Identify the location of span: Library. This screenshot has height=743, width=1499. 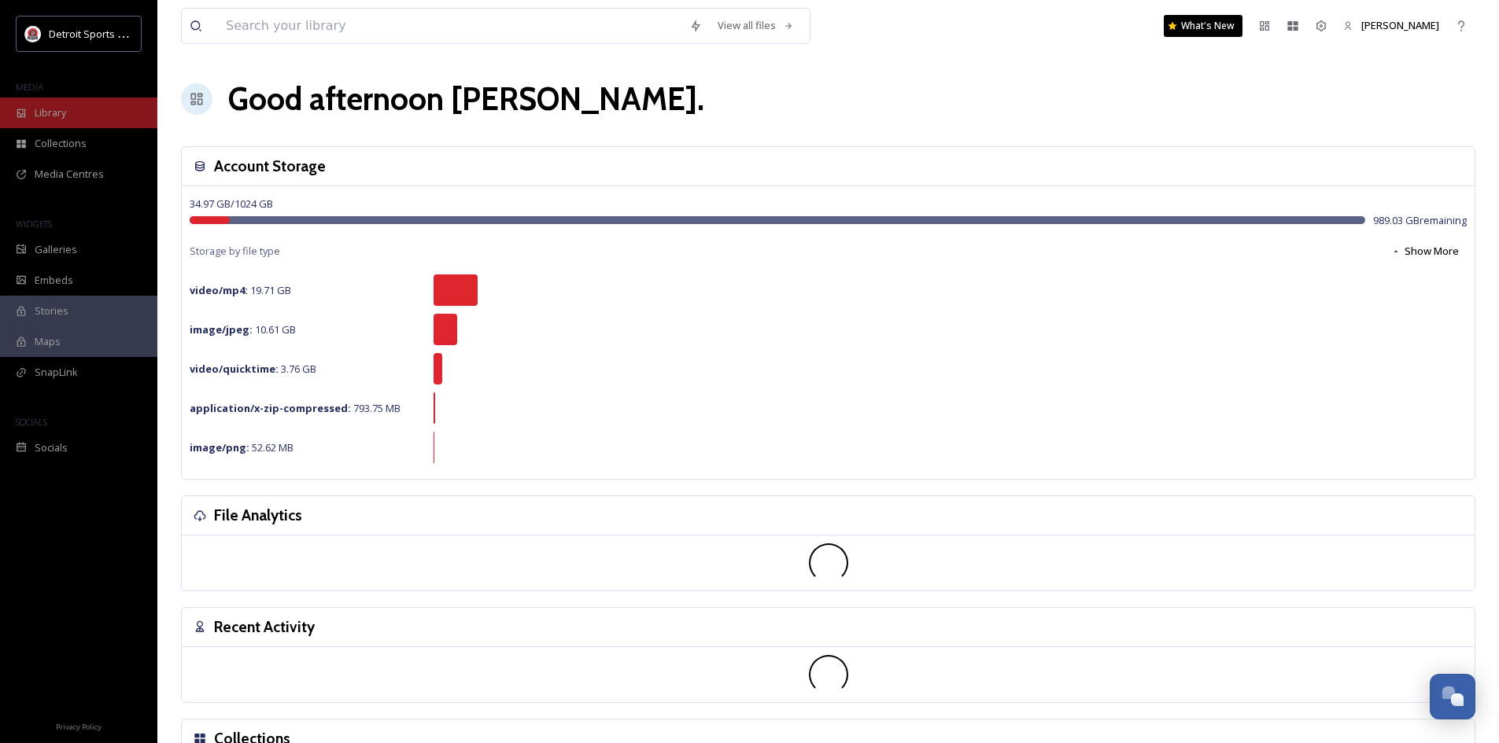
(50, 113).